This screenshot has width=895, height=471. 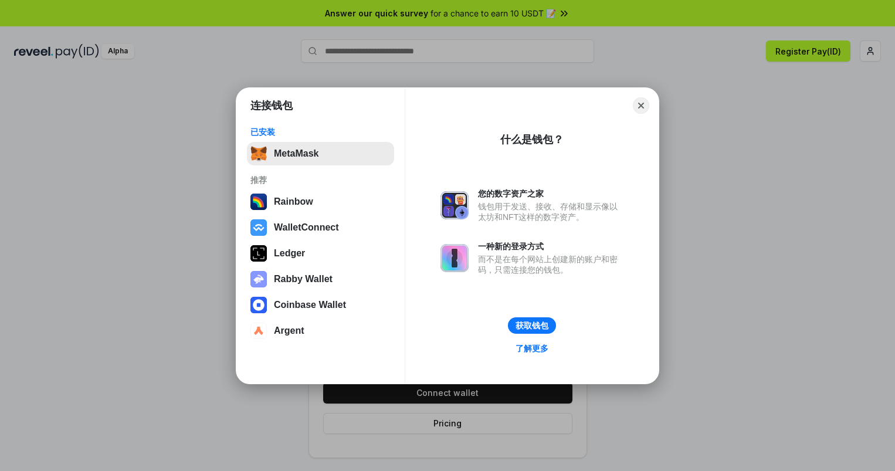 What do you see at coordinates (551, 212) in the screenshot?
I see `div: 钱包用于发送、接收、存储和显示像以太坊和NFT这样的数字资产。` at bounding box center [551, 212].